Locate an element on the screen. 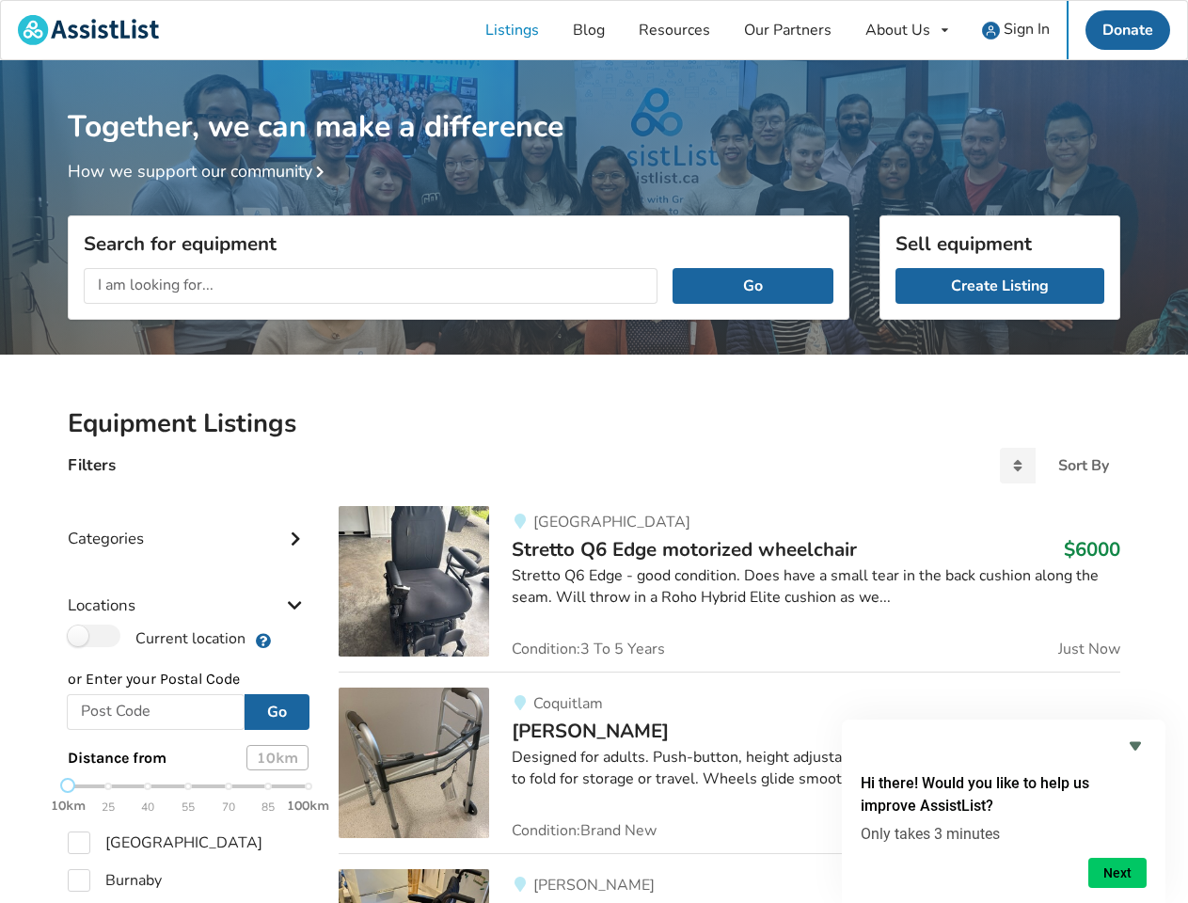 The image size is (1188, 903). div: About Us is located at coordinates (897, 30).